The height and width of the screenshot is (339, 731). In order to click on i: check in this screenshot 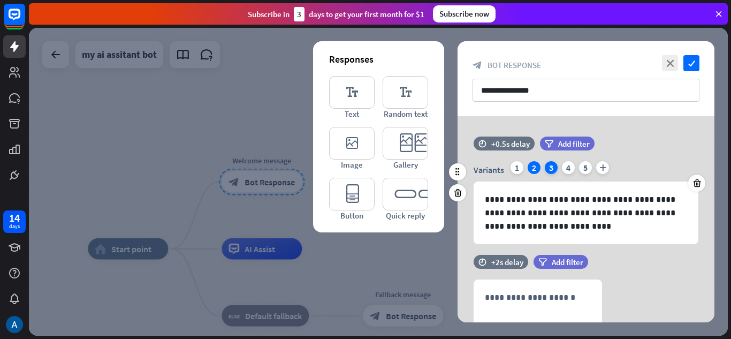, I will do `click(691, 63)`.